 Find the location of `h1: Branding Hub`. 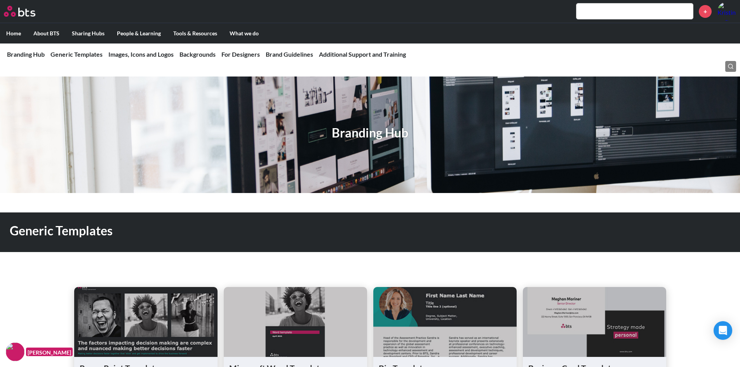

h1: Branding Hub is located at coordinates (370, 133).